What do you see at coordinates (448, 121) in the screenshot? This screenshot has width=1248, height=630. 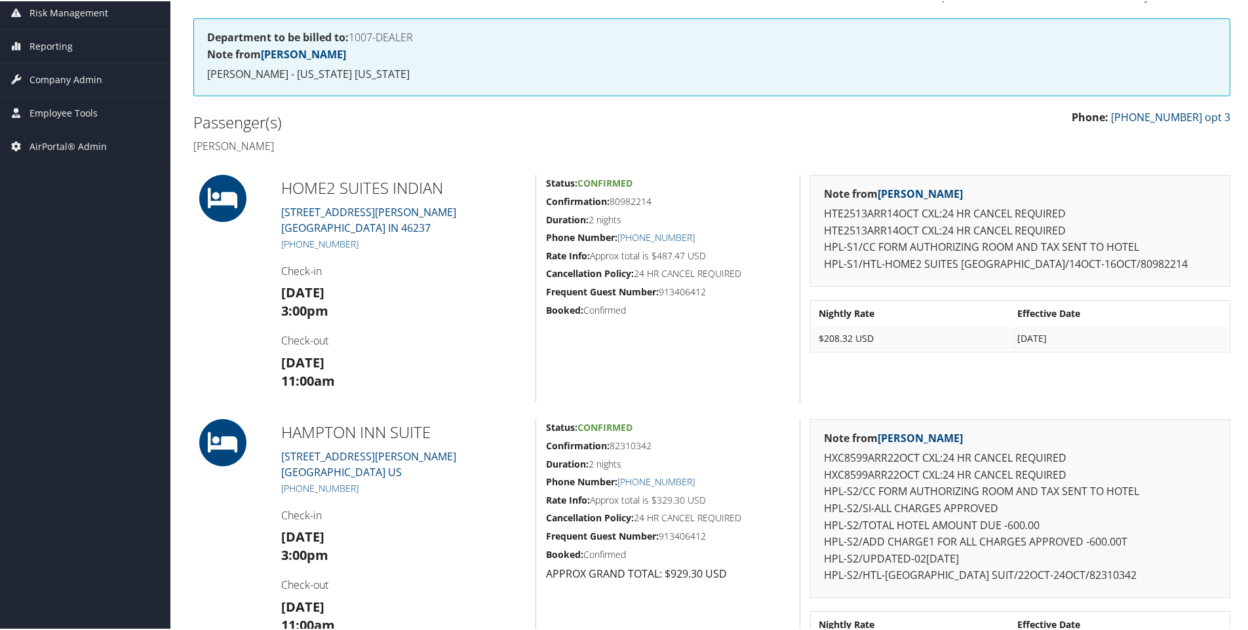 I see `h2: Passenger(s)` at bounding box center [448, 121].